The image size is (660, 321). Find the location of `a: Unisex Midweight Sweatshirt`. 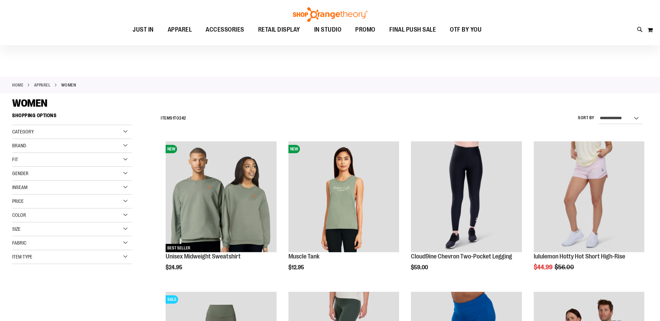

a: Unisex Midweight Sweatshirt is located at coordinates (203, 257).